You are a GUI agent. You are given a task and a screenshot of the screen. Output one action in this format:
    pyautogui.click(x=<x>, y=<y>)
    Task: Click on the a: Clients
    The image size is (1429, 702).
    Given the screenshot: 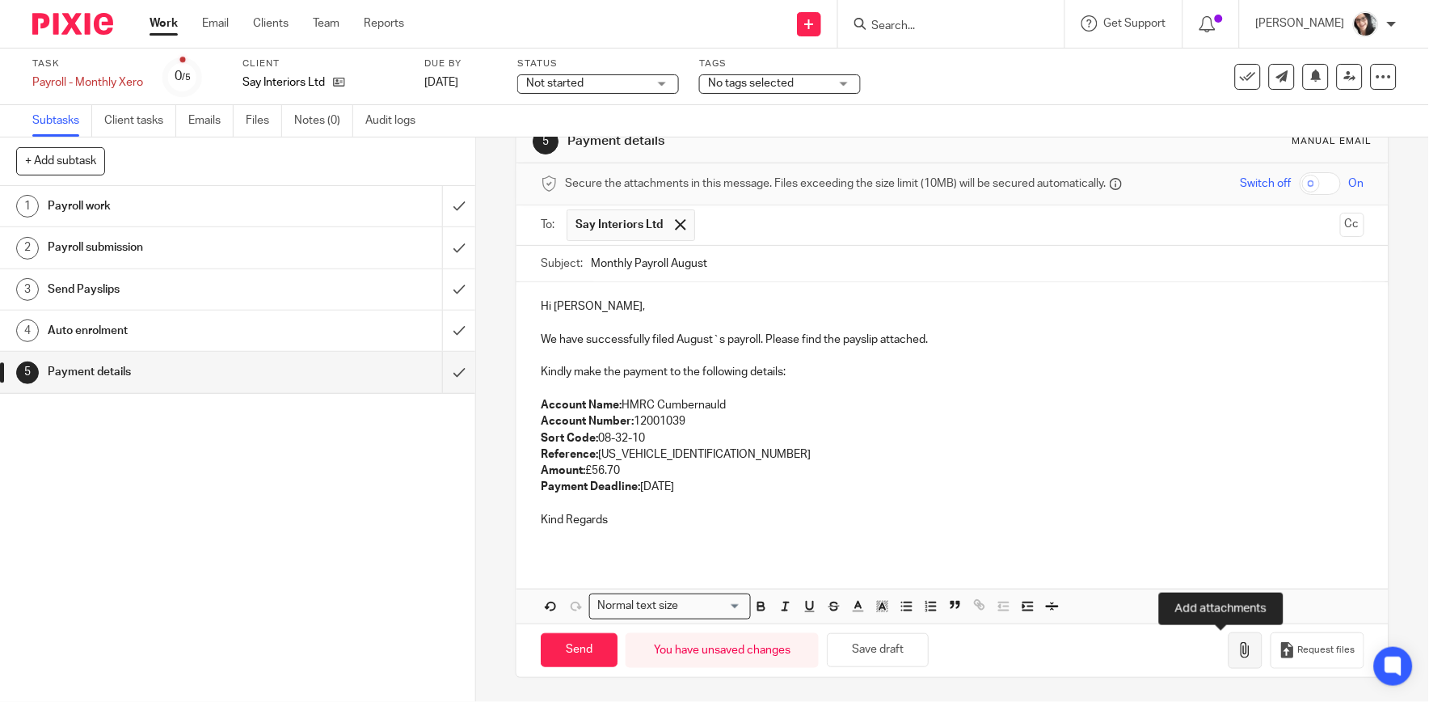 What is the action you would take?
    pyautogui.click(x=271, y=23)
    